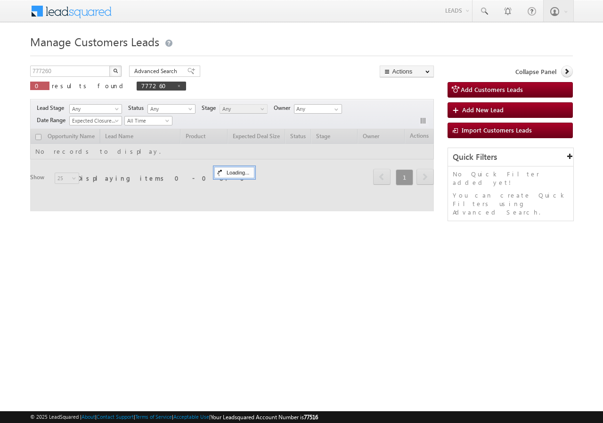 Image resolution: width=603 pixels, height=423 pixels. Describe the element at coordinates (96, 121) in the screenshot. I see `a: Expected Closure Date` at that location.